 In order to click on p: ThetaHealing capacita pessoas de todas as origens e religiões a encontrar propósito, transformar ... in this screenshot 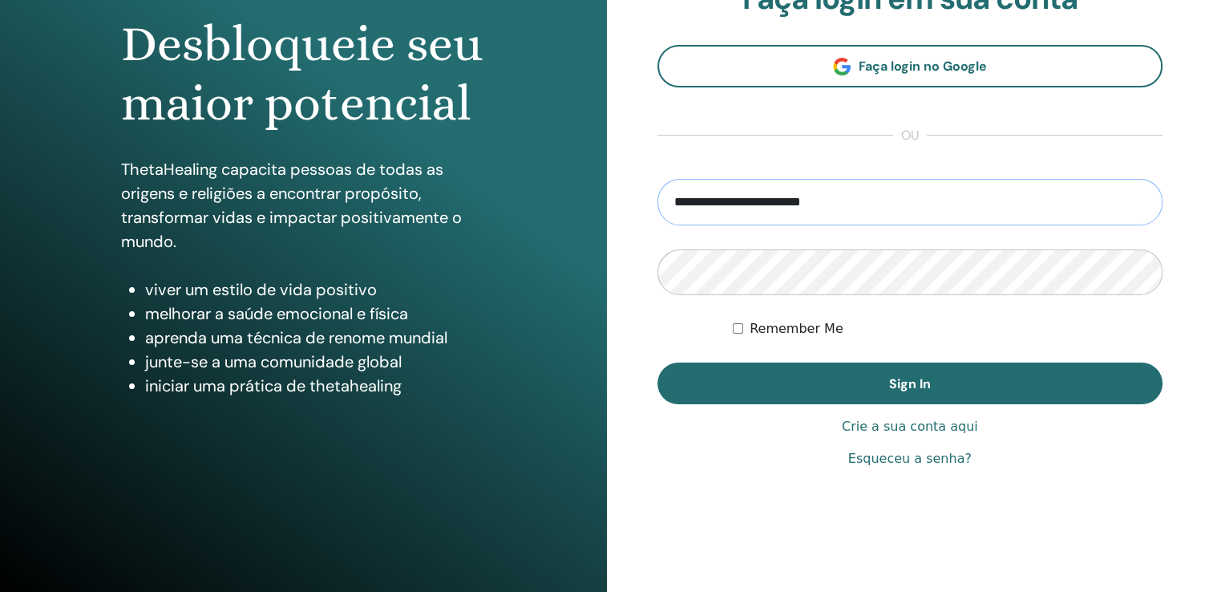, I will do `click(303, 205)`.